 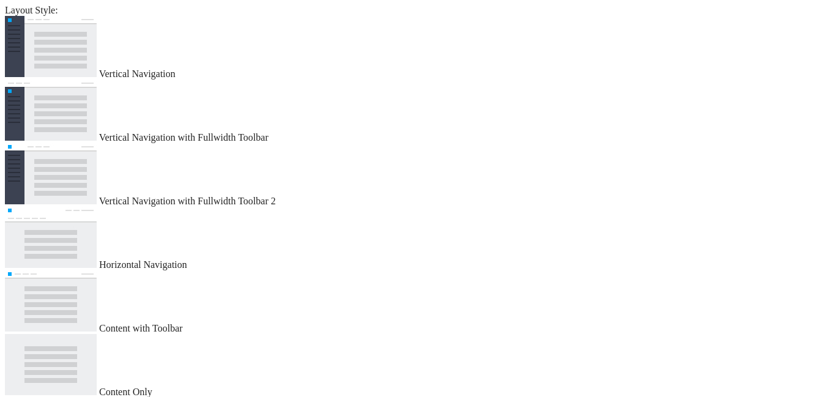 What do you see at coordinates (143, 264) in the screenshot?
I see `span: Horizontal Navigation` at bounding box center [143, 264].